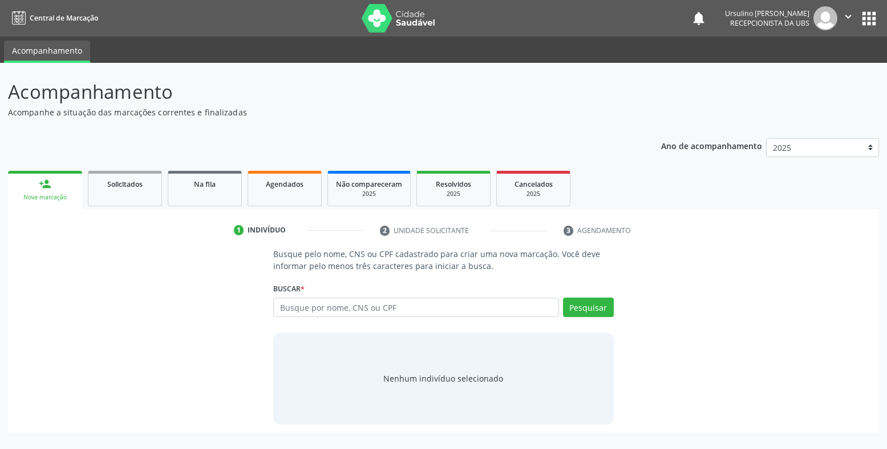 Image resolution: width=887 pixels, height=449 pixels. What do you see at coordinates (534, 184) in the screenshot?
I see `span: Cancelados` at bounding box center [534, 184].